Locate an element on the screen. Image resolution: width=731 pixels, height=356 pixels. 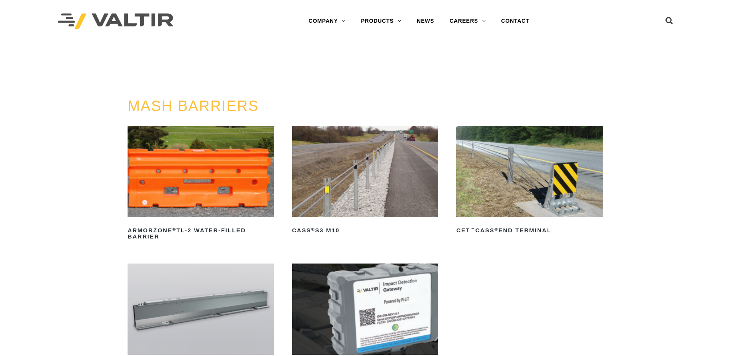
img: Valtir is located at coordinates (116, 21).